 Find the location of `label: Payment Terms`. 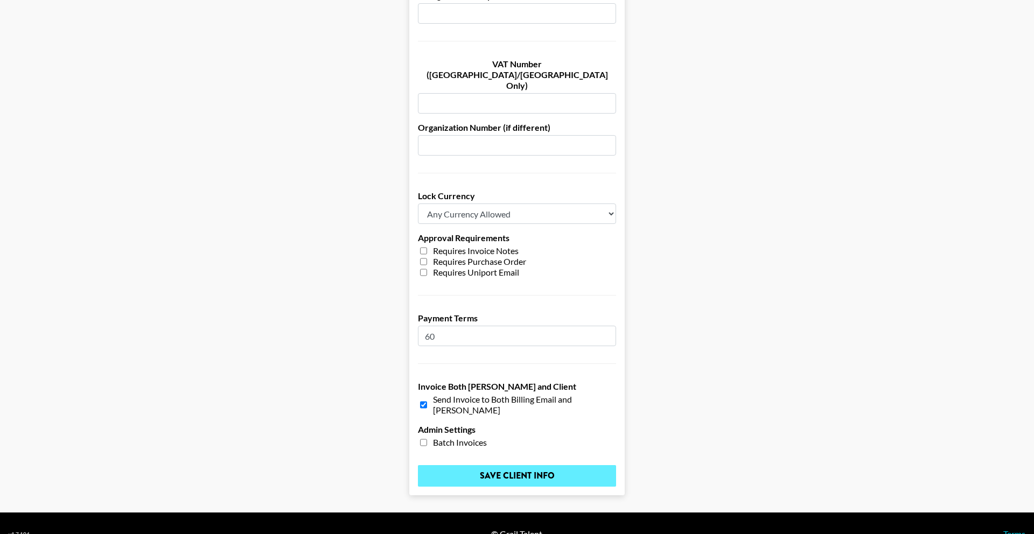

label: Payment Terms is located at coordinates (517, 318).